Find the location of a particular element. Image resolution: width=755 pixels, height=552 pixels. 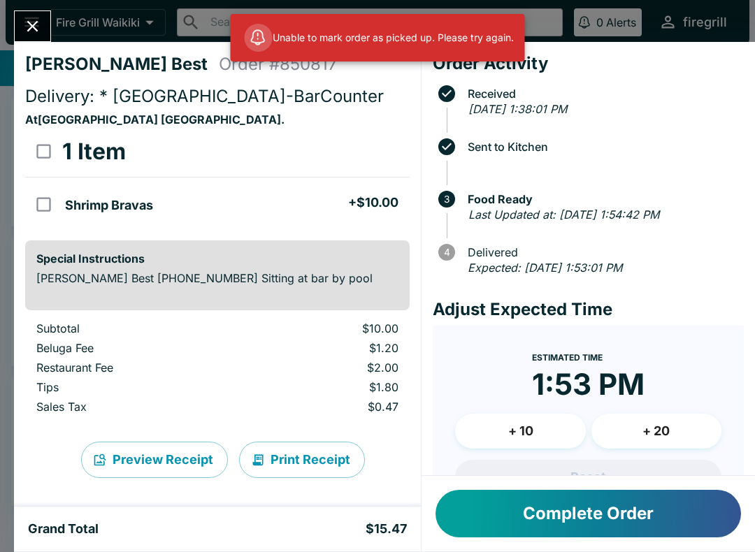

span: Estimated Time is located at coordinates (567, 357).